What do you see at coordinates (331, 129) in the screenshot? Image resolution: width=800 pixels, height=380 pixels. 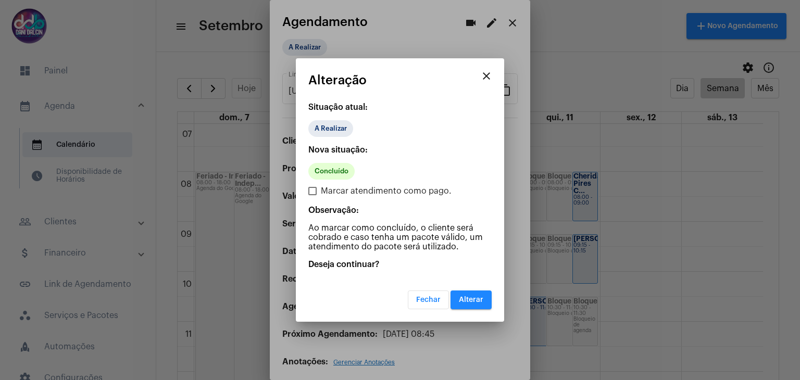 I see `mat-chip: A Realizar` at bounding box center [331, 129].